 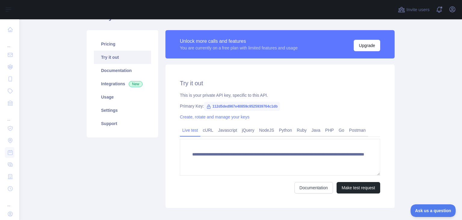 What do you see at coordinates (418, 10) in the screenshot?
I see `span: Invite users` at bounding box center [418, 10].